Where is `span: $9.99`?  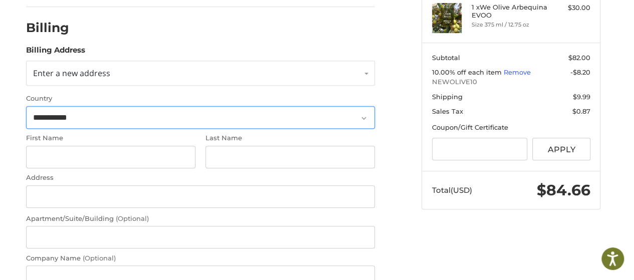
span: $9.99 is located at coordinates (581, 97).